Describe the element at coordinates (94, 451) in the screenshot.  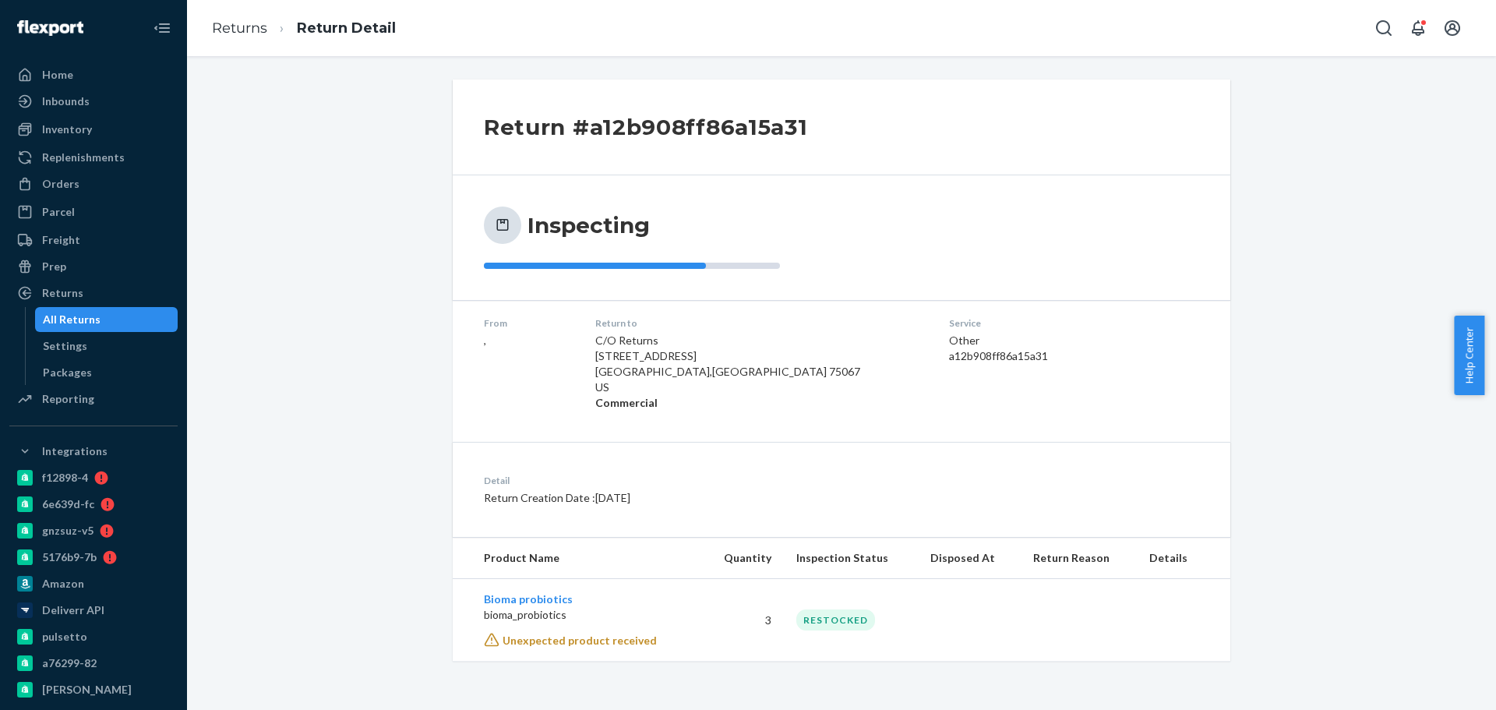
I see `button: Integrations` at that location.